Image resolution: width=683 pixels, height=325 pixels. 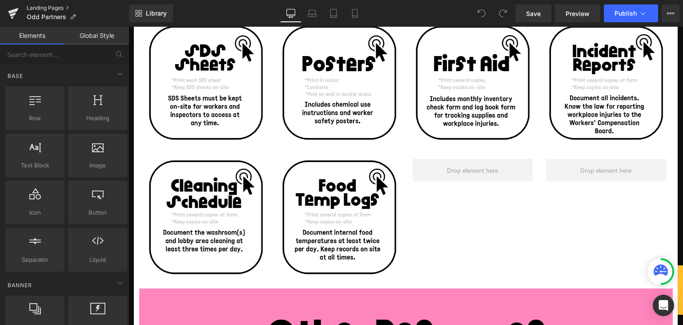 What do you see at coordinates (547, 263) in the screenshot?
I see `a: ORDER NOW` at bounding box center [547, 263].